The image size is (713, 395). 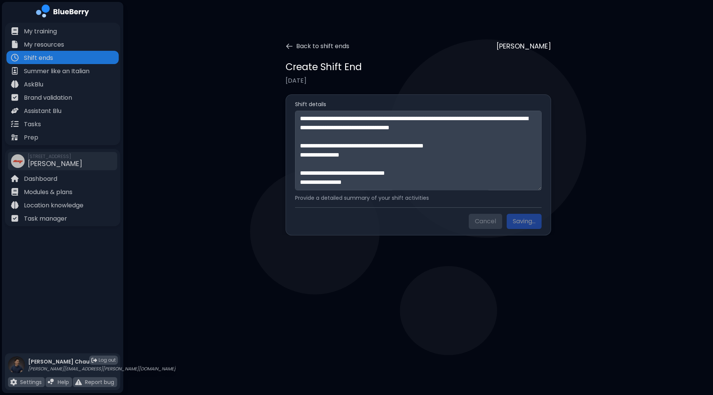 I want to click on p: Settings, so click(x=31, y=382).